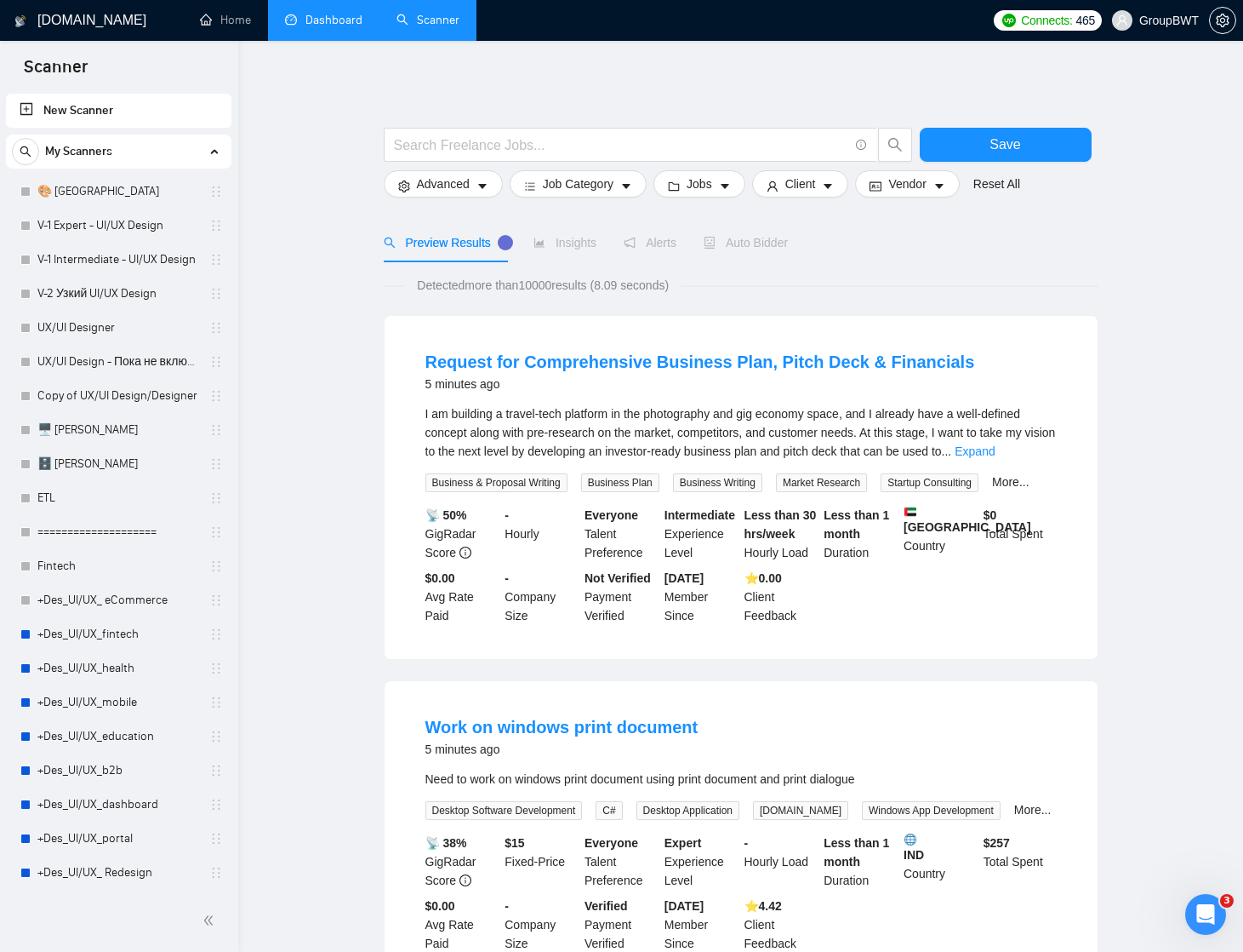 This screenshot has height=952, width=1243. I want to click on a: ETL, so click(118, 498).